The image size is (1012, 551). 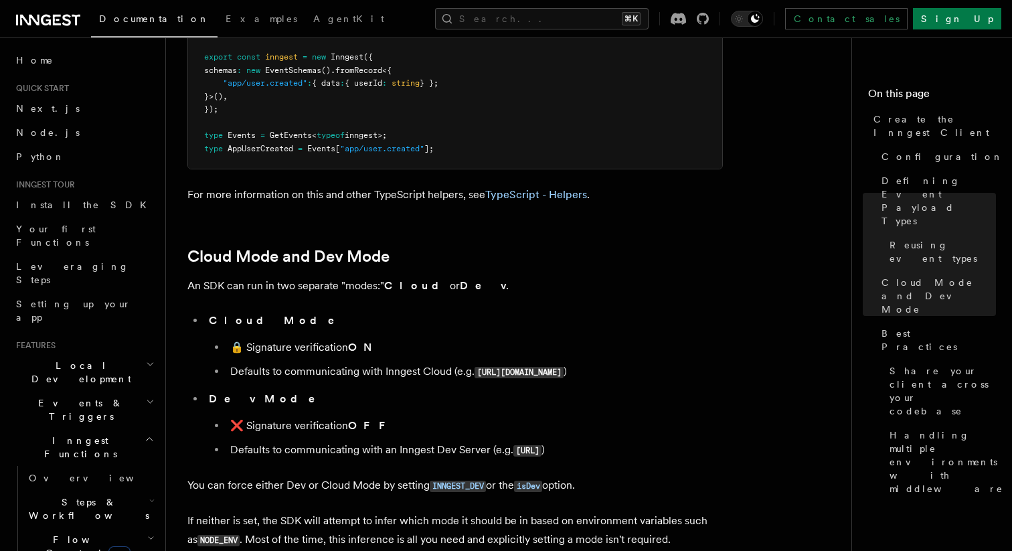 I want to click on span: Features, so click(x=33, y=345).